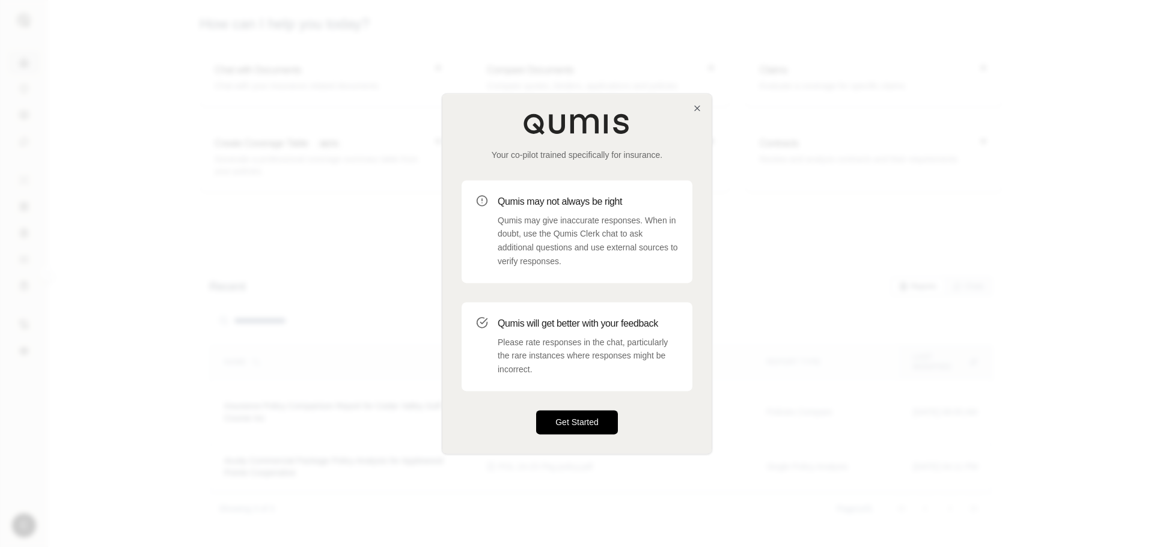 Image resolution: width=1154 pixels, height=547 pixels. What do you see at coordinates (588, 356) in the screenshot?
I see `p: Please rate responses in the chat, particularly the rare instances where responses might be incor...` at bounding box center [588, 356].